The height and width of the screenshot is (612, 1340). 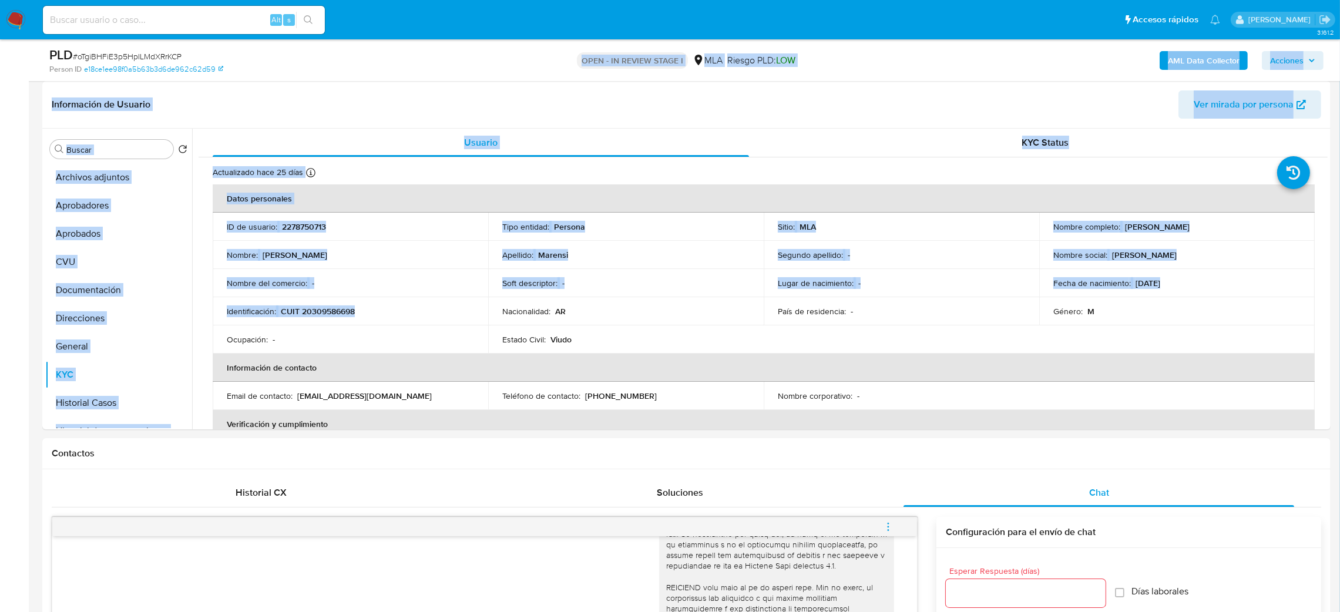 What do you see at coordinates (526, 227) in the screenshot?
I see `p: Tipo entidad :` at bounding box center [526, 227].